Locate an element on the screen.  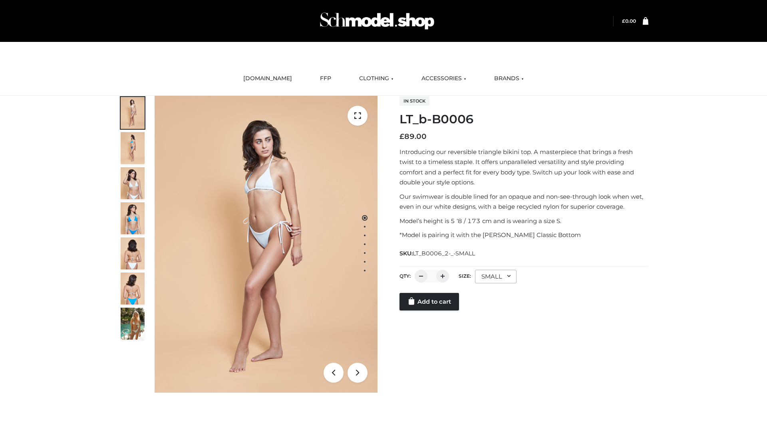
h1: LT_b-B0006 is located at coordinates (524, 119).